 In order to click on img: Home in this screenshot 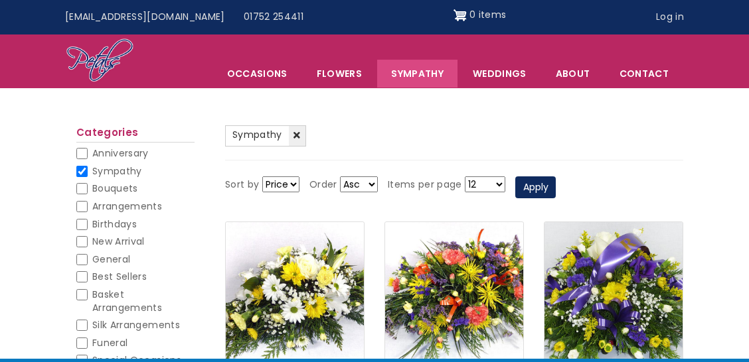, I will do `click(100, 61)`.